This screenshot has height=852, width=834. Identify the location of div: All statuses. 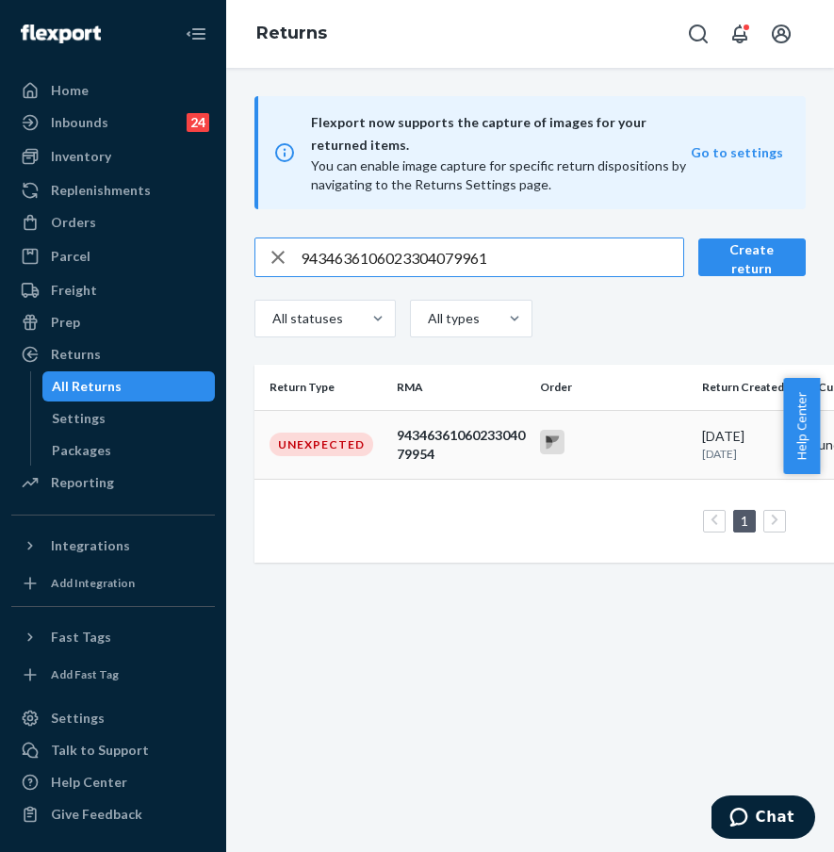
(306, 318).